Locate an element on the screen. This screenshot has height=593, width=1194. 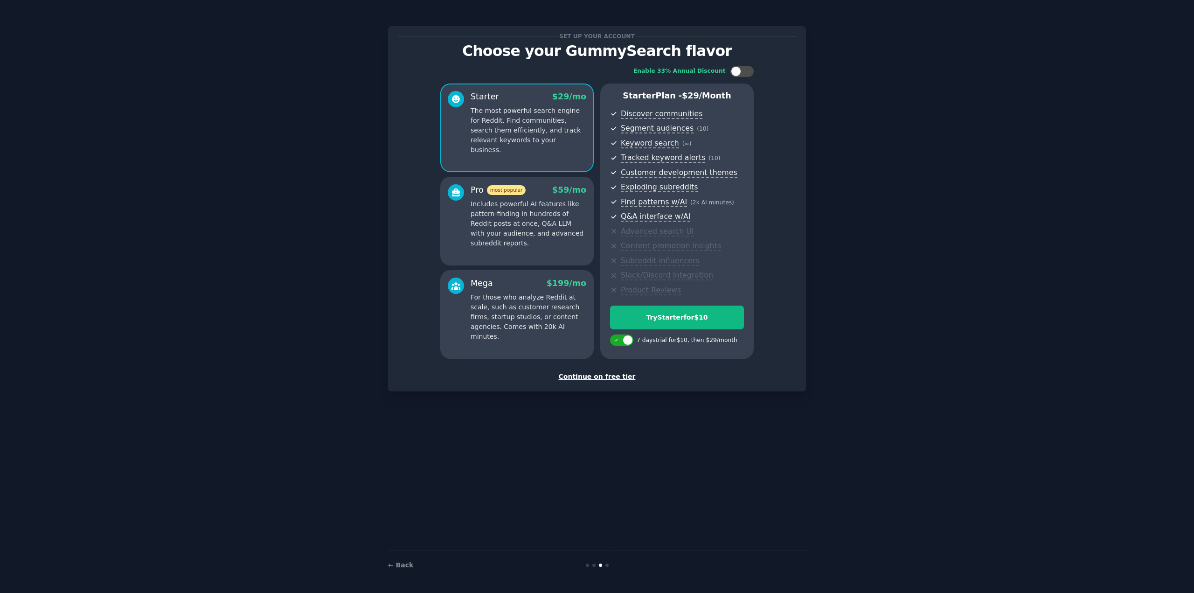
p: The most powerful search engine for Reddit. Find communities, search them efficiently, and track ... is located at coordinates (528, 130).